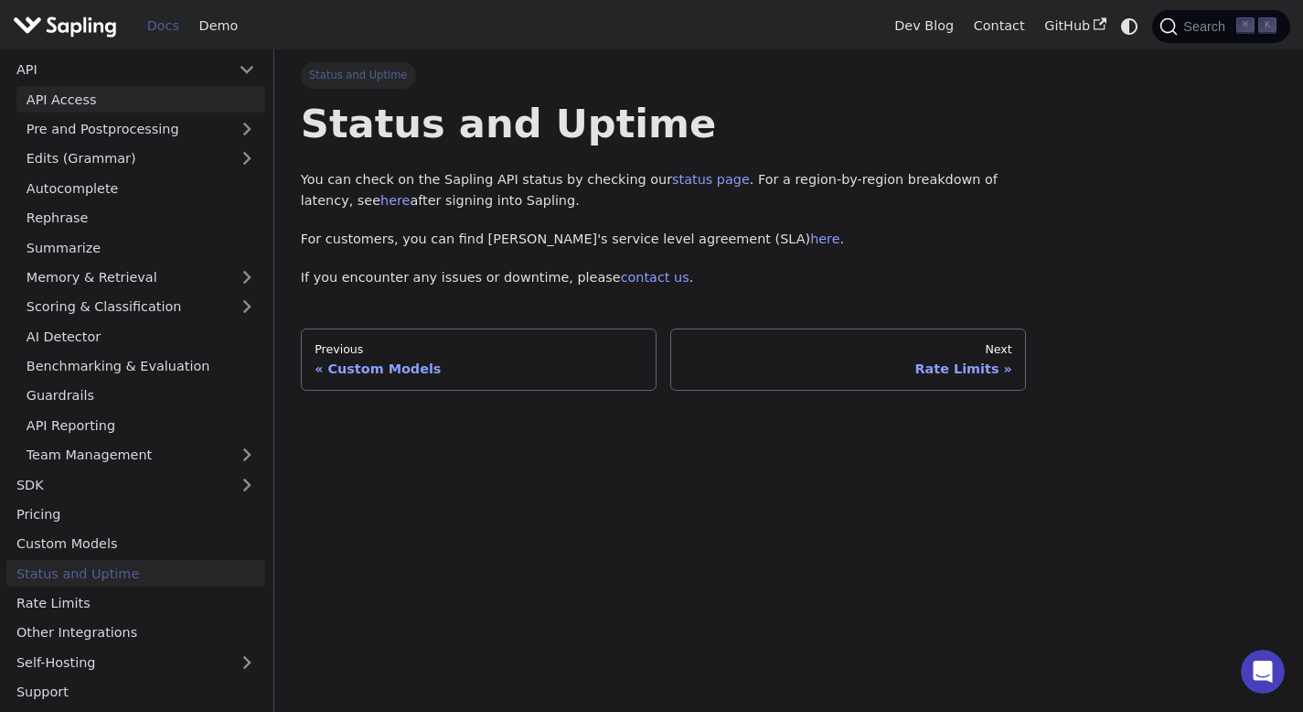 Image resolution: width=1303 pixels, height=712 pixels. What do you see at coordinates (65, 26) in the screenshot?
I see `img: Sapling.ai` at bounding box center [65, 26].